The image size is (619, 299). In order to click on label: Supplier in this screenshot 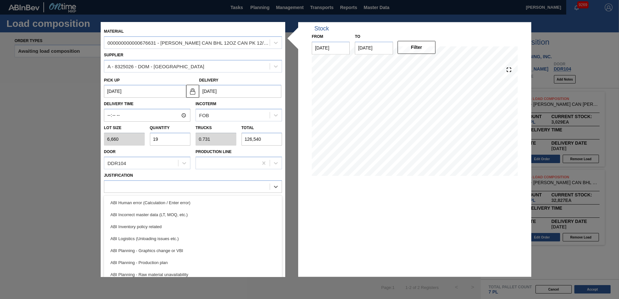, I will do `click(114, 55)`.